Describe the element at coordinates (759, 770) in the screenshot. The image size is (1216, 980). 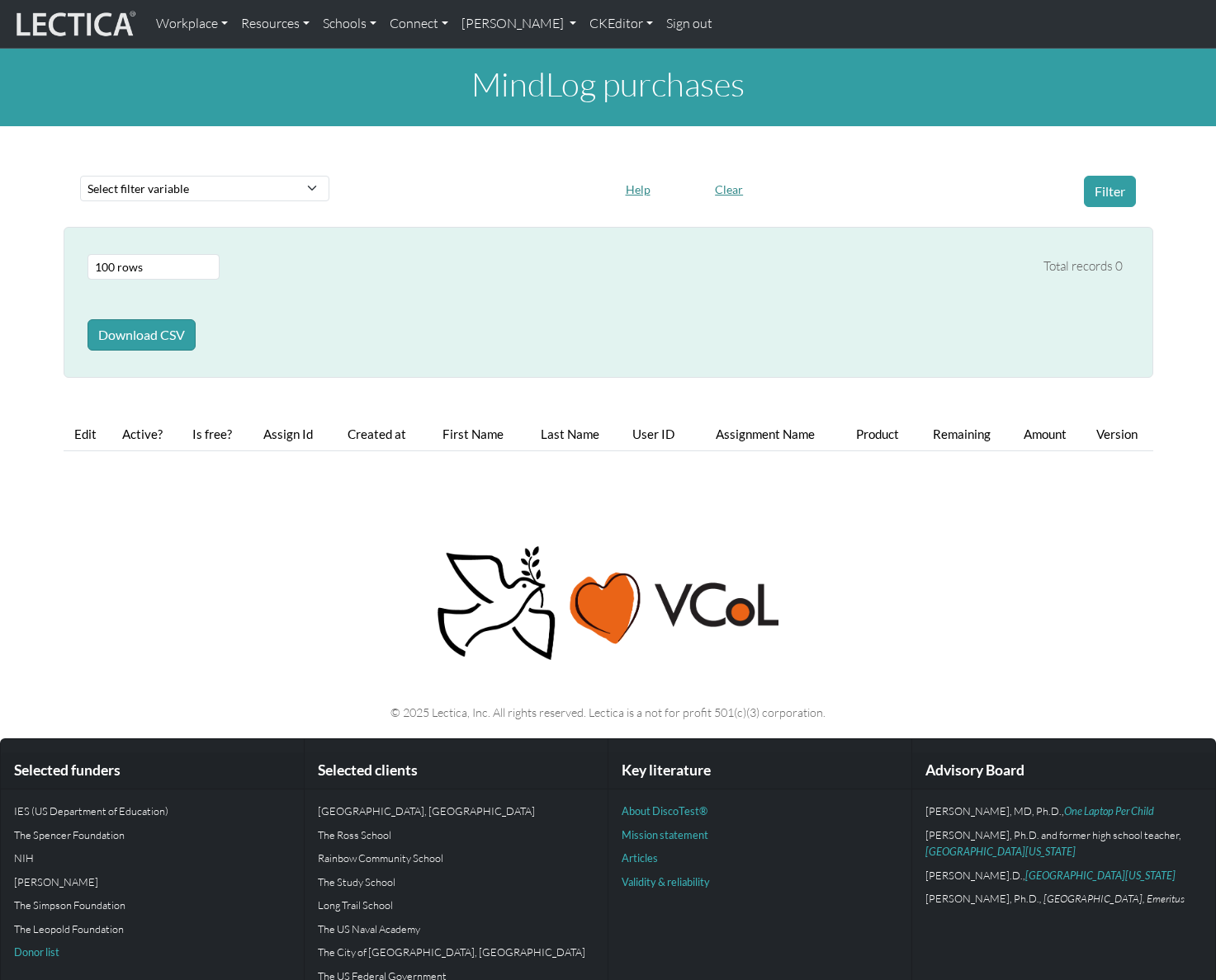
I see `div: Key literature` at that location.